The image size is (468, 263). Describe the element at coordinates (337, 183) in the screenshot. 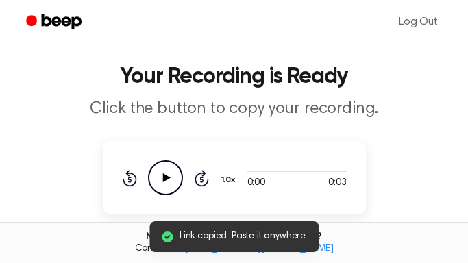

I see `span: 0:03` at that location.